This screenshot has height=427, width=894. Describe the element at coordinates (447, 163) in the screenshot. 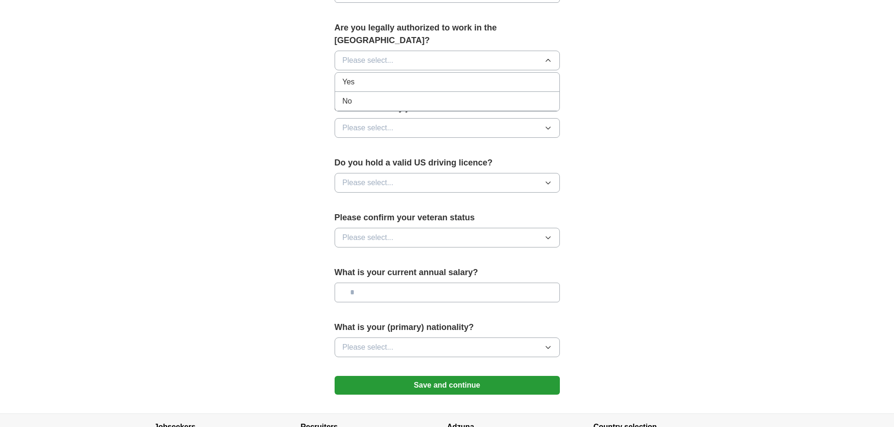

I see `label: Do you hold a valid US driving licence?` at that location.